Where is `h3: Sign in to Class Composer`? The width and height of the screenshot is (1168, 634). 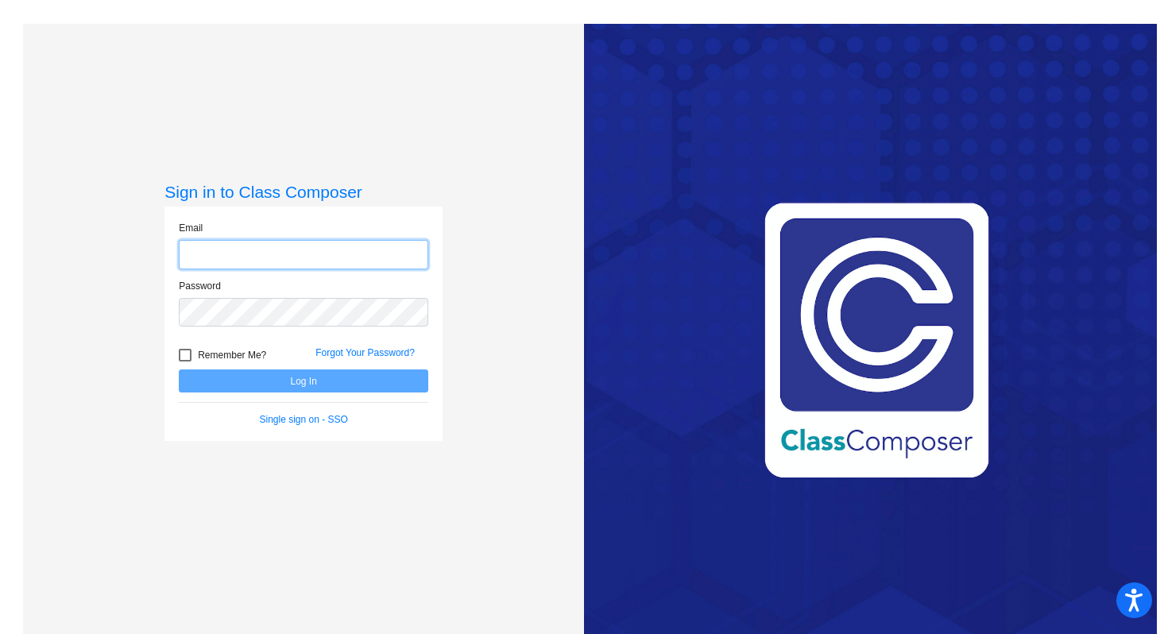
h3: Sign in to Class Composer is located at coordinates (304, 191).